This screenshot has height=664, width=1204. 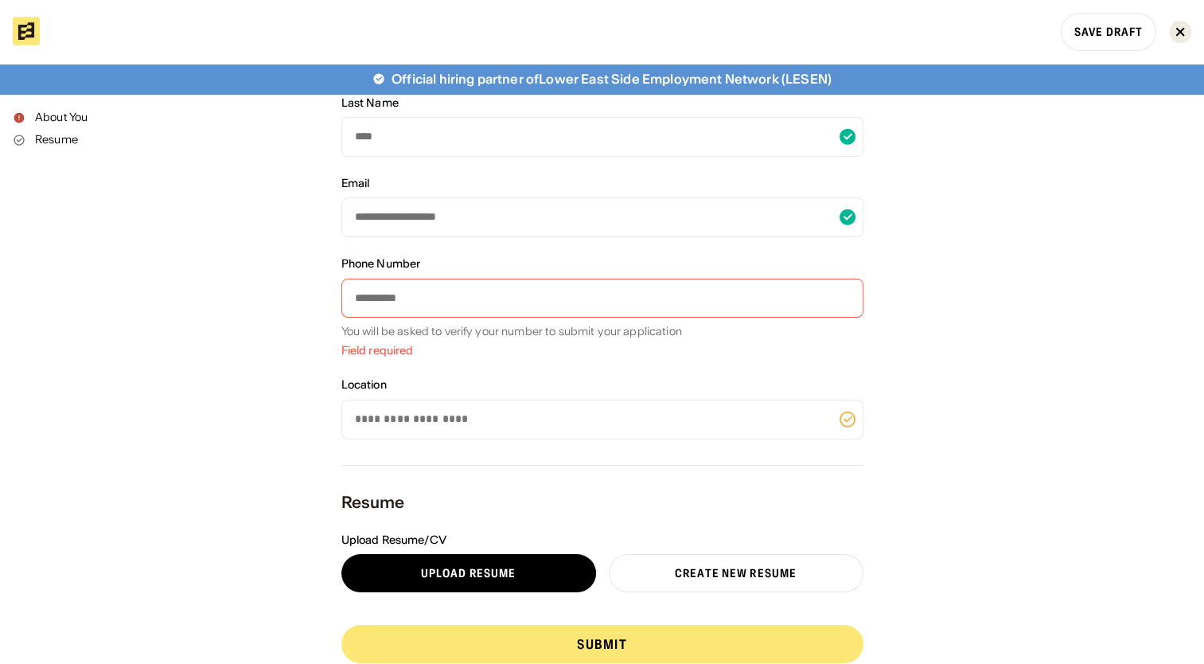 I want to click on div: Phone Number, so click(x=381, y=264).